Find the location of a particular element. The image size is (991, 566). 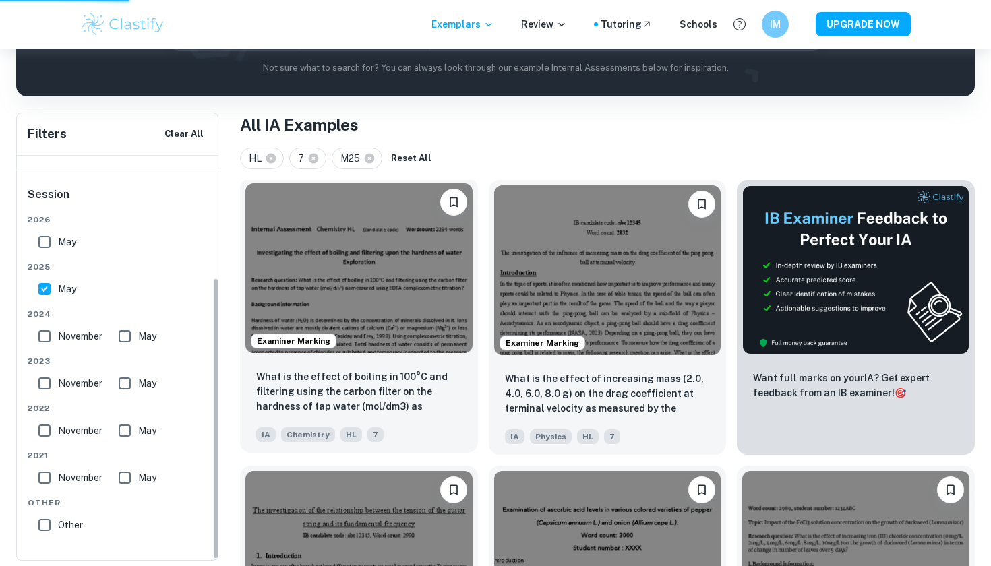

h6: Session is located at coordinates (118, 200).